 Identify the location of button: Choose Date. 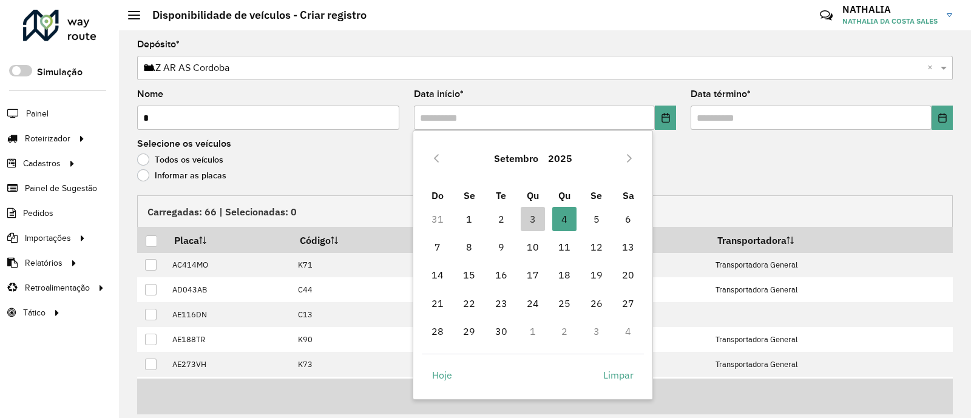
(942, 118).